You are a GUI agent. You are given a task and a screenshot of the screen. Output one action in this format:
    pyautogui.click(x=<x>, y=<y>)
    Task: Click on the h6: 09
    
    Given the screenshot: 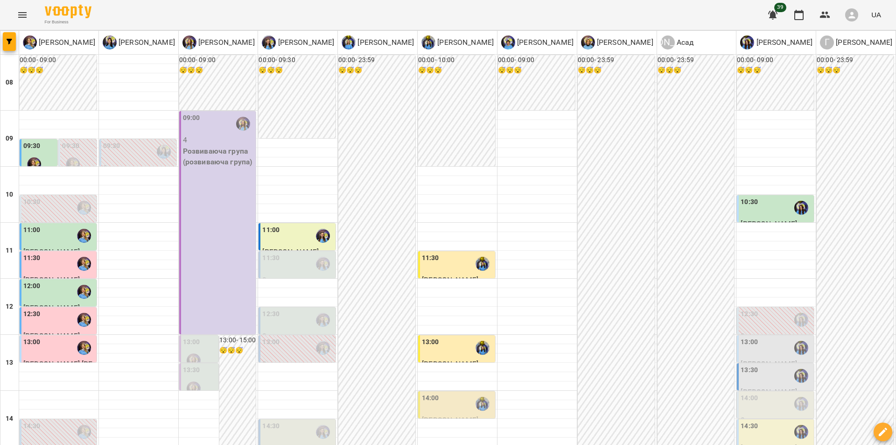 What is the action you would take?
    pyautogui.click(x=9, y=139)
    